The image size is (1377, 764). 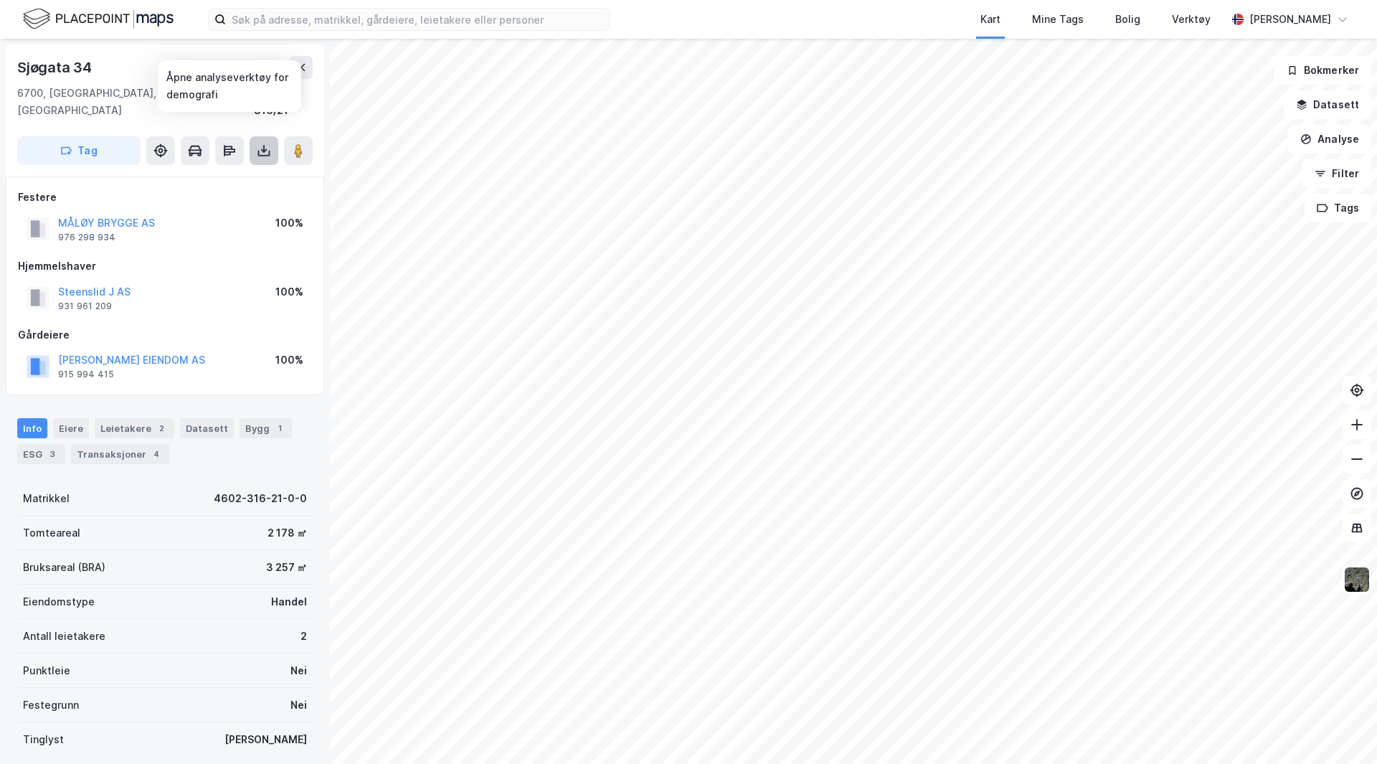 What do you see at coordinates (32, 428) in the screenshot?
I see `div: Info` at bounding box center [32, 428].